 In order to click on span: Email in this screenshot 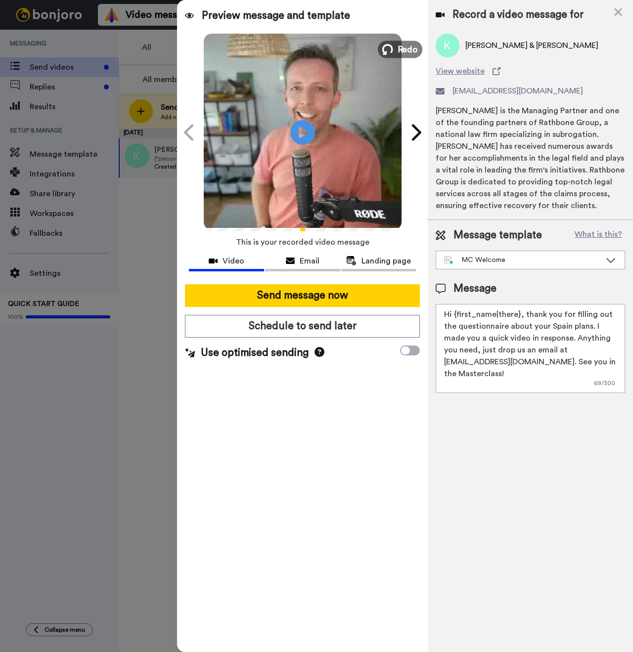, I will do `click(310, 261)`.